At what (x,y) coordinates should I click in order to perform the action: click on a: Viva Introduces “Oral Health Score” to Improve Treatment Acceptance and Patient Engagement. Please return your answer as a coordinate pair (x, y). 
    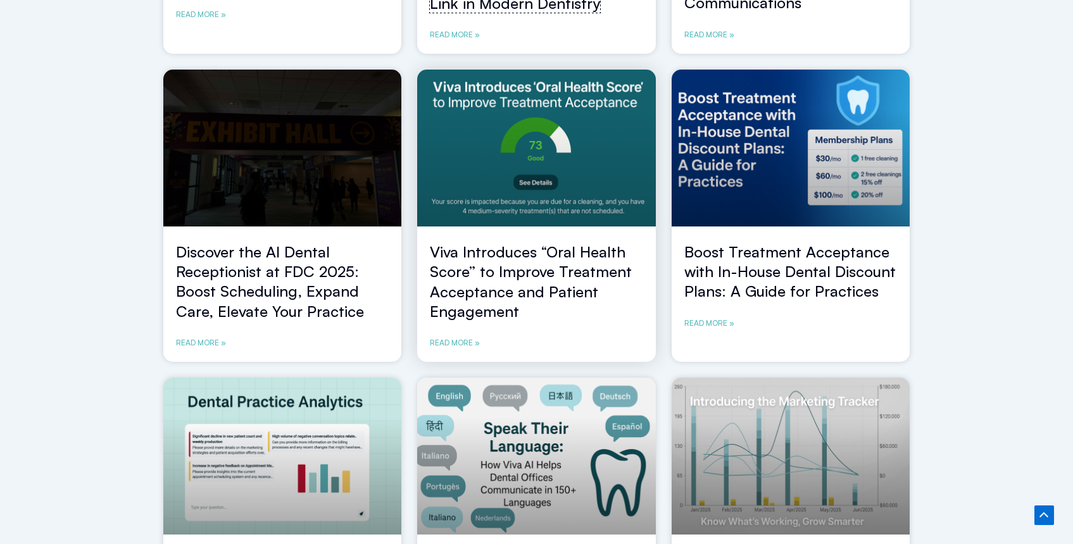
    Looking at the image, I should click on (531, 282).